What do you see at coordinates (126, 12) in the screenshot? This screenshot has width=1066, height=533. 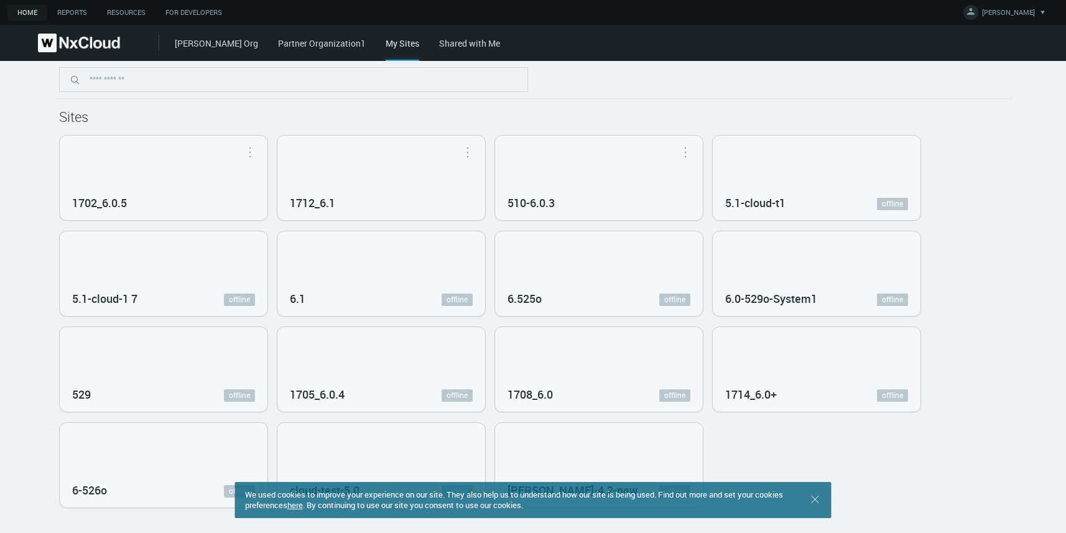 I see `a: Resources` at bounding box center [126, 12].